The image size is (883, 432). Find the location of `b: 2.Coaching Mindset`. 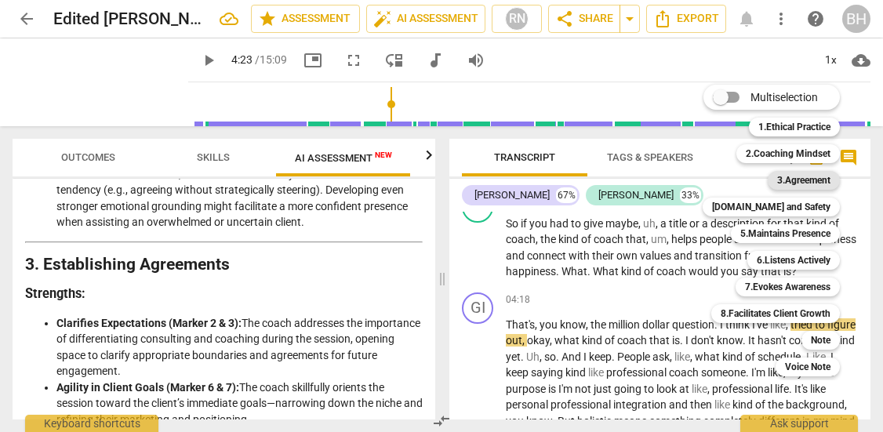

b: 2.Coaching Mindset is located at coordinates (788, 154).